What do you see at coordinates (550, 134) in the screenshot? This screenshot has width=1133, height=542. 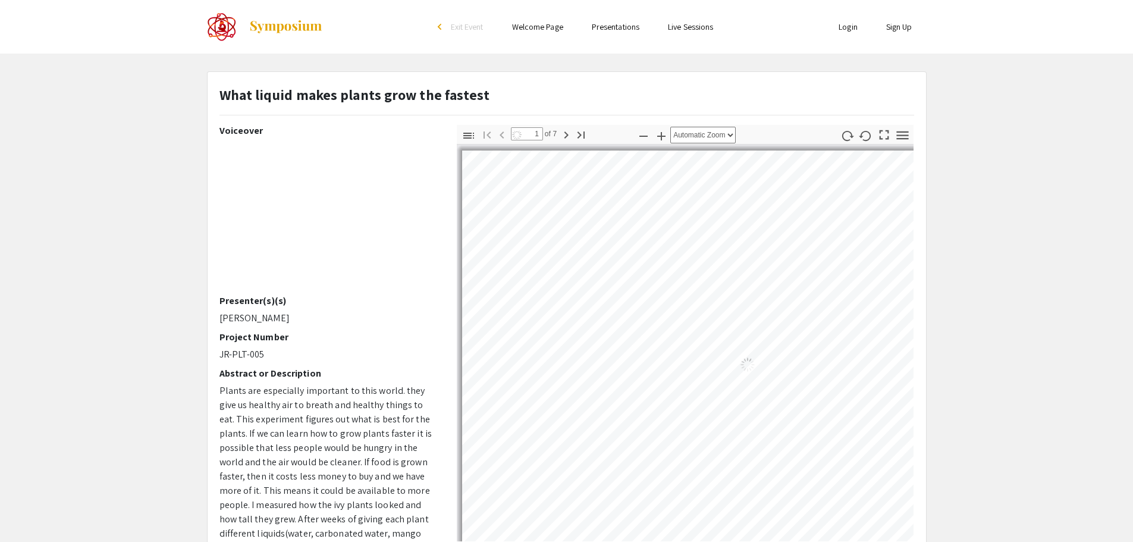 I see `span: of 7` at bounding box center [550, 134].